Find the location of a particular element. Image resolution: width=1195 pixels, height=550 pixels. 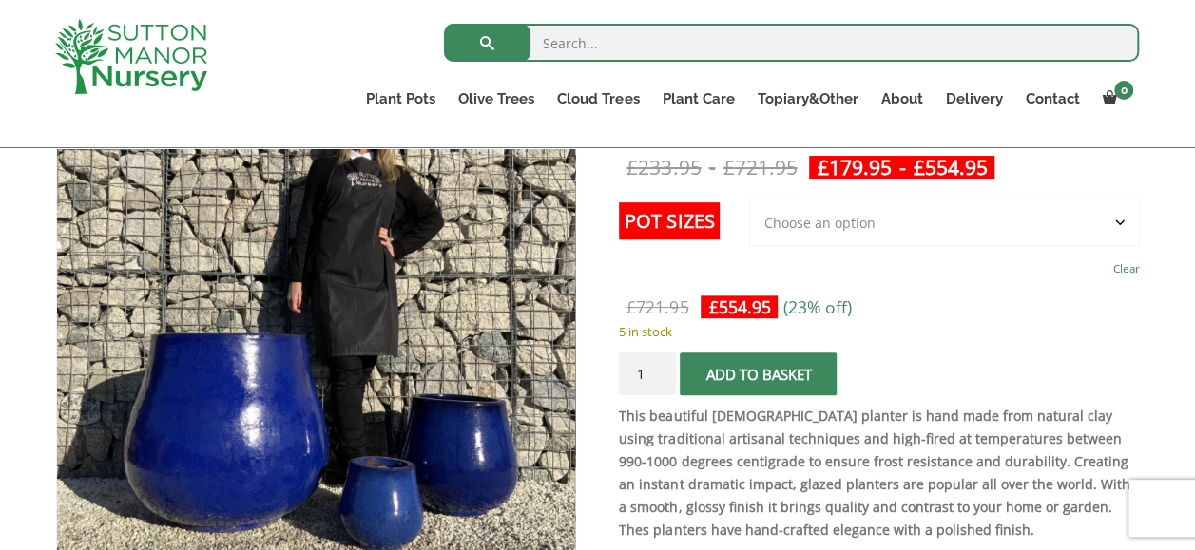

input: Product quantity is located at coordinates (647, 374).